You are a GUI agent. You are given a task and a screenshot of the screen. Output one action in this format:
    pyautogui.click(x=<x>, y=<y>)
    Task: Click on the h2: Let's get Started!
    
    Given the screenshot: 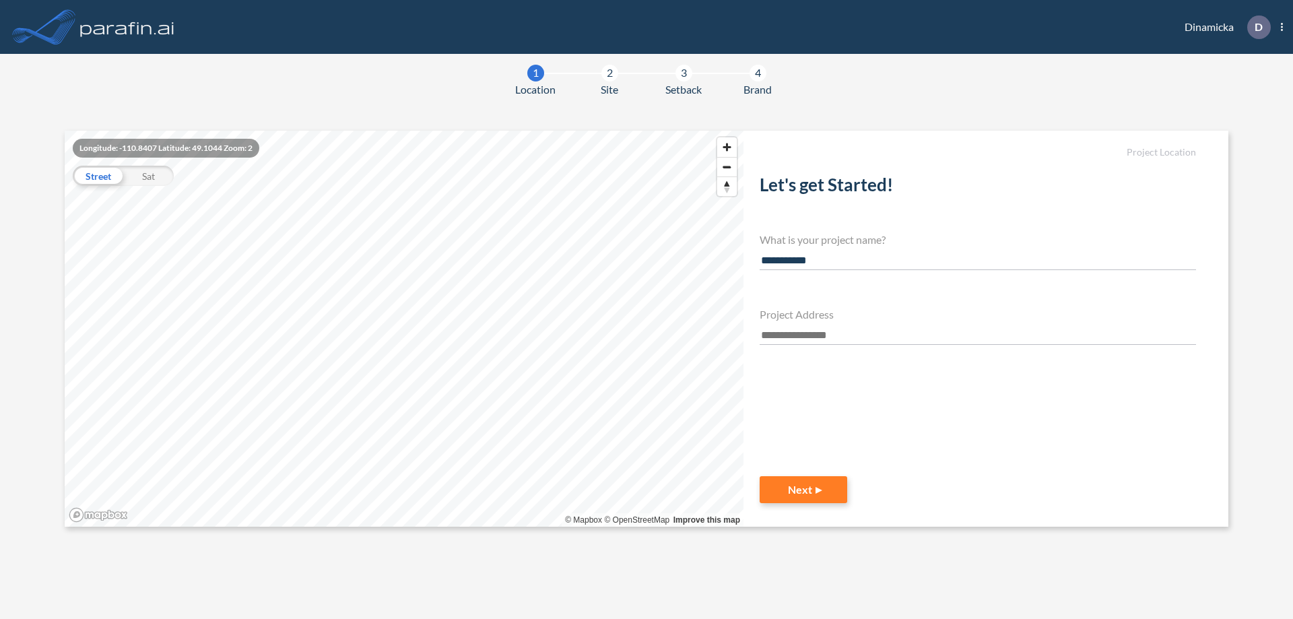 What is the action you would take?
    pyautogui.click(x=978, y=187)
    